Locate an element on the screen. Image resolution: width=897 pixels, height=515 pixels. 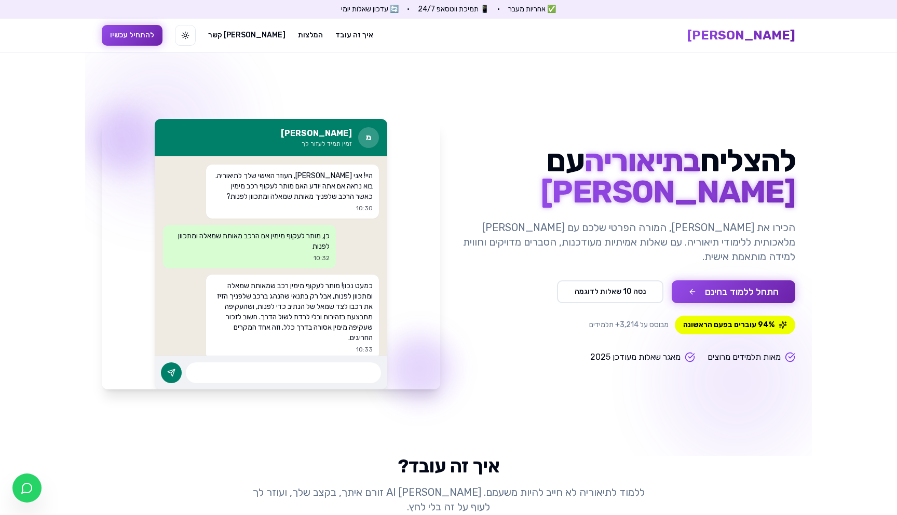
a: להתחיל עכשיו is located at coordinates (132, 35).